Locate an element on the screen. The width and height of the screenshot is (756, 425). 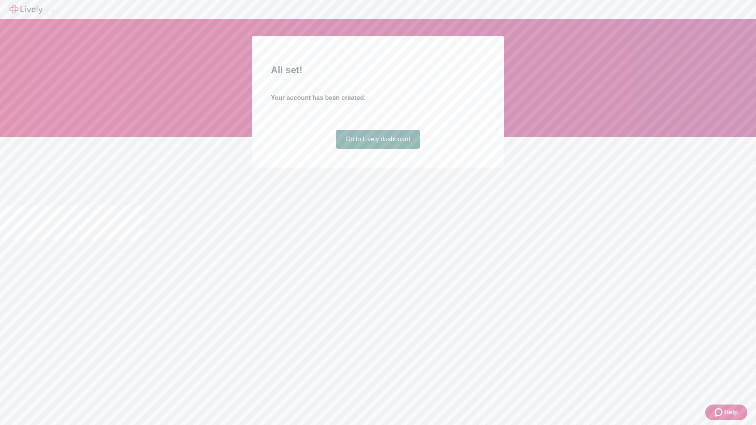
button: Zendesk support iconHelp is located at coordinates (726, 412).